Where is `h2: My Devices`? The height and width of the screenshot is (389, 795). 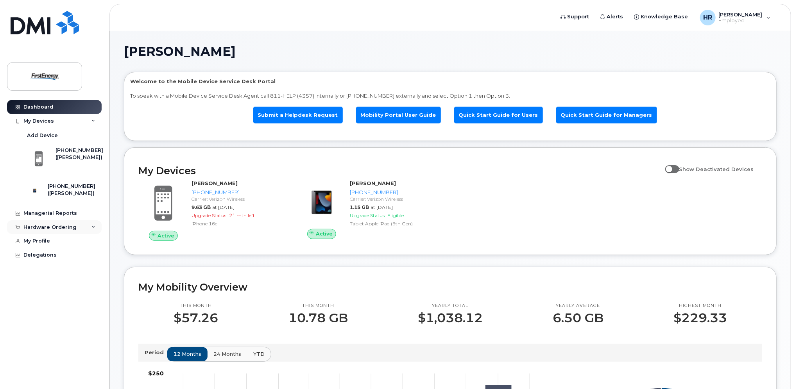 h2: My Devices is located at coordinates (400, 171).